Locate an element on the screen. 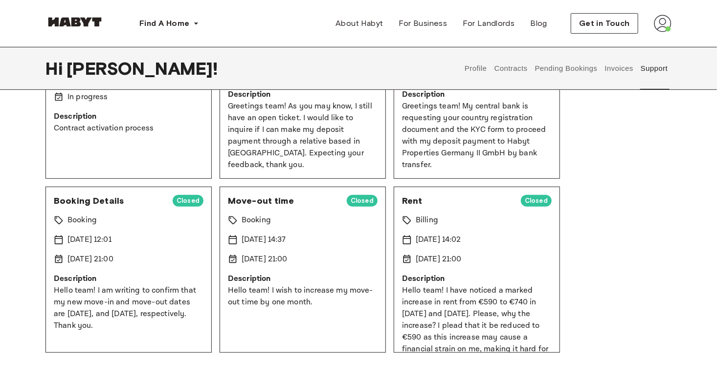  span: Get in Touch is located at coordinates (604, 23).